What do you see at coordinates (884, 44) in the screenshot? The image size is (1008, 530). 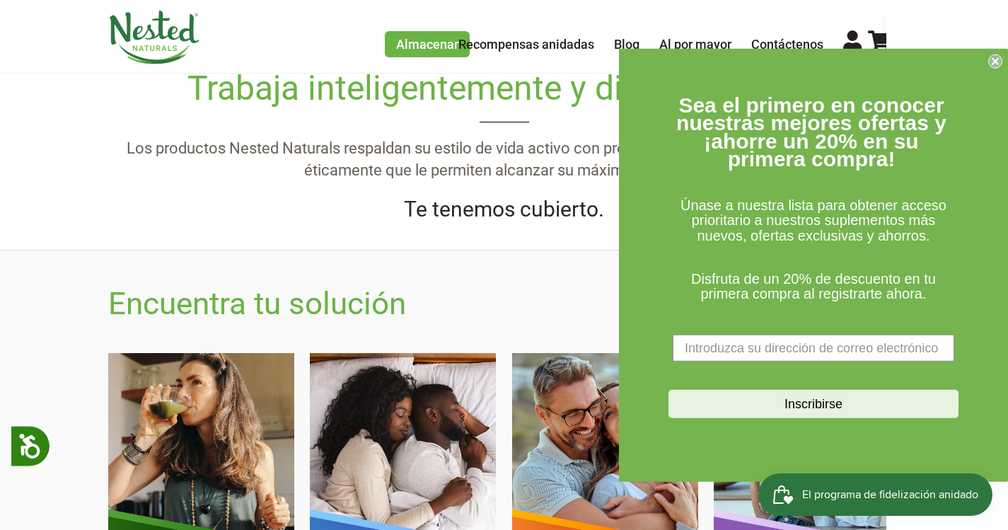 I see `a: 0` at bounding box center [884, 44].